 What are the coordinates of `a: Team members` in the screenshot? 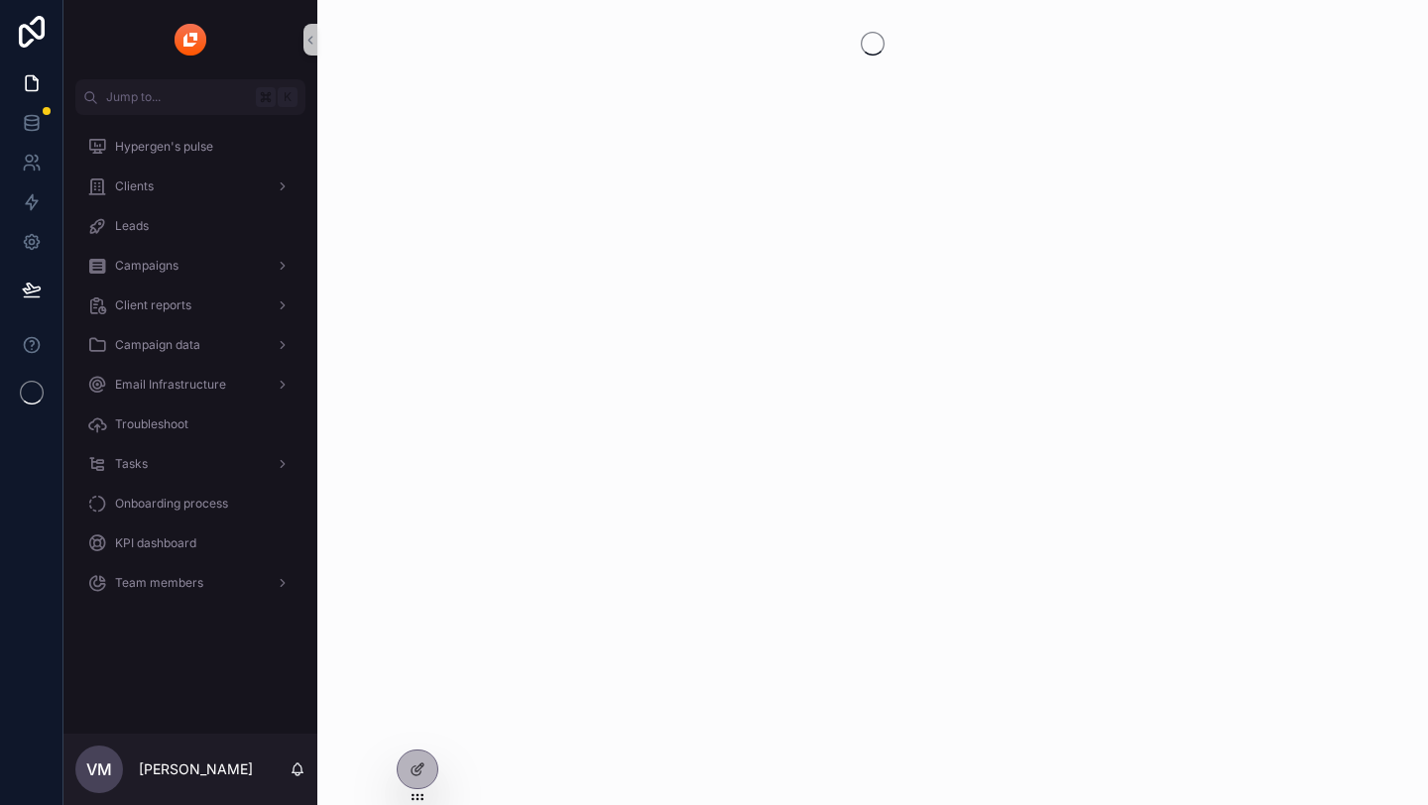 It's located at (190, 583).